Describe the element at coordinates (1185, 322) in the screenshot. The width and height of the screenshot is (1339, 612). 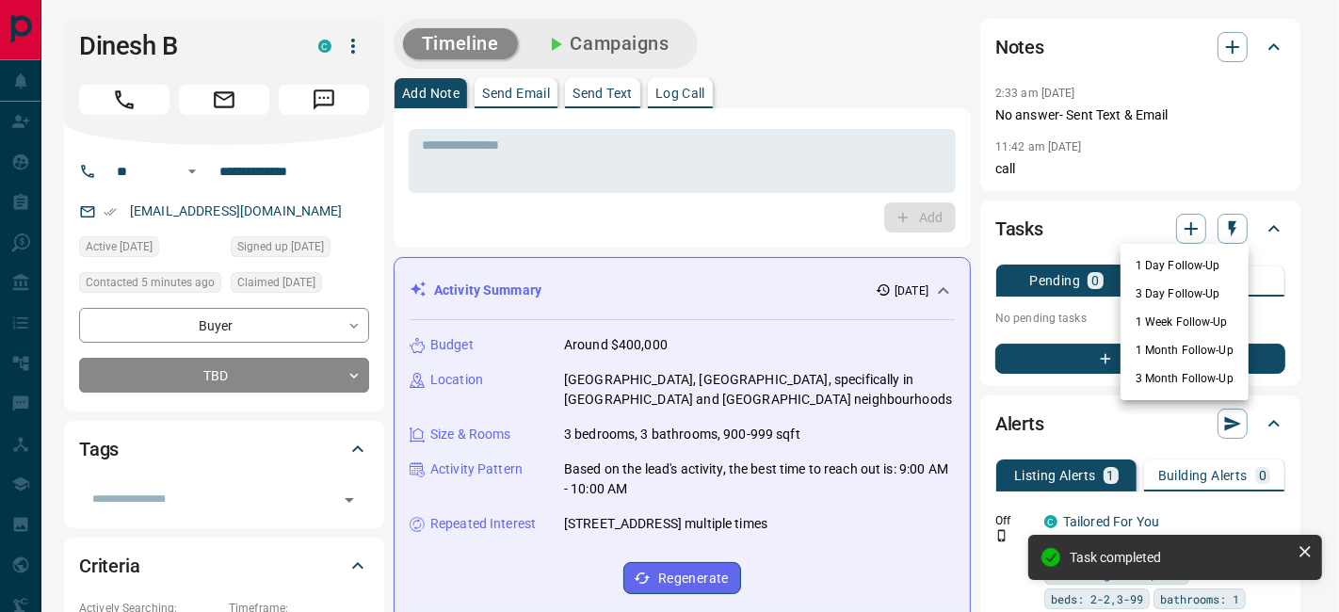
I see `li: 1 Week Follow-Up` at that location.